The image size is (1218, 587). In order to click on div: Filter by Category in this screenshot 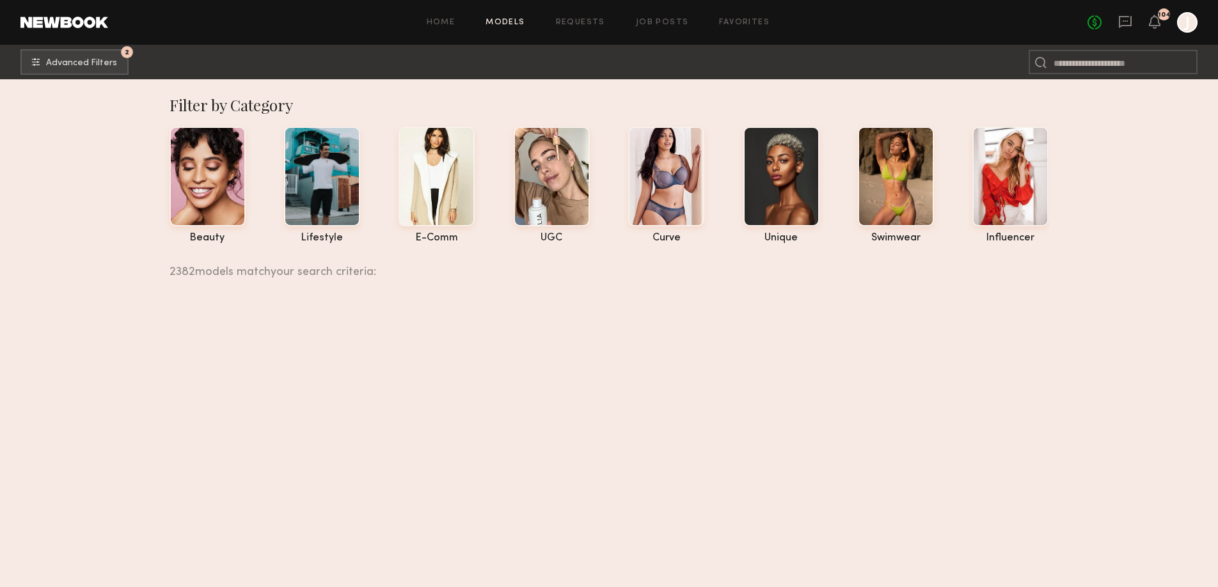, I will do `click(609, 105)`.